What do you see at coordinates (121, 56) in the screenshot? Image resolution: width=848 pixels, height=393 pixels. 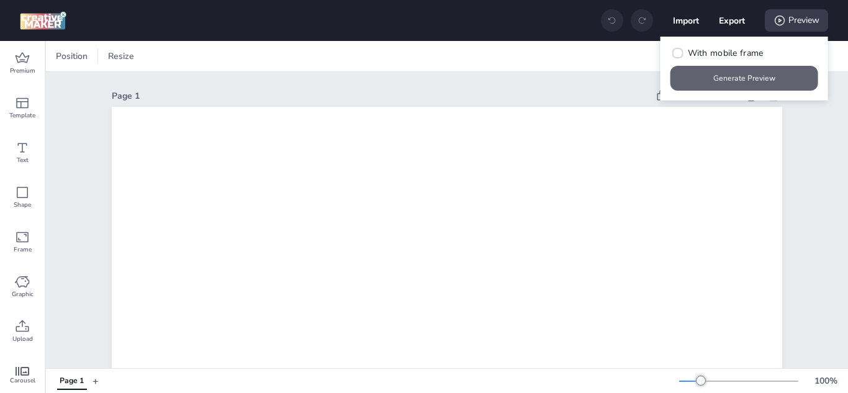 I see `span: Resize` at bounding box center [121, 56].